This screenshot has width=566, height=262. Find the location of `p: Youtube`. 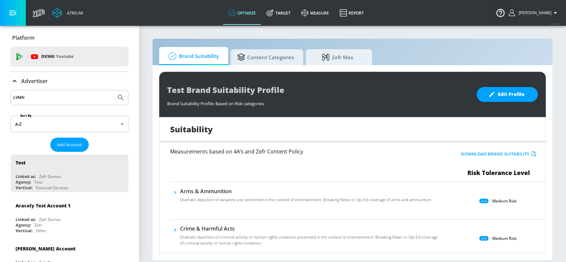

p: Youtube is located at coordinates (65, 56).